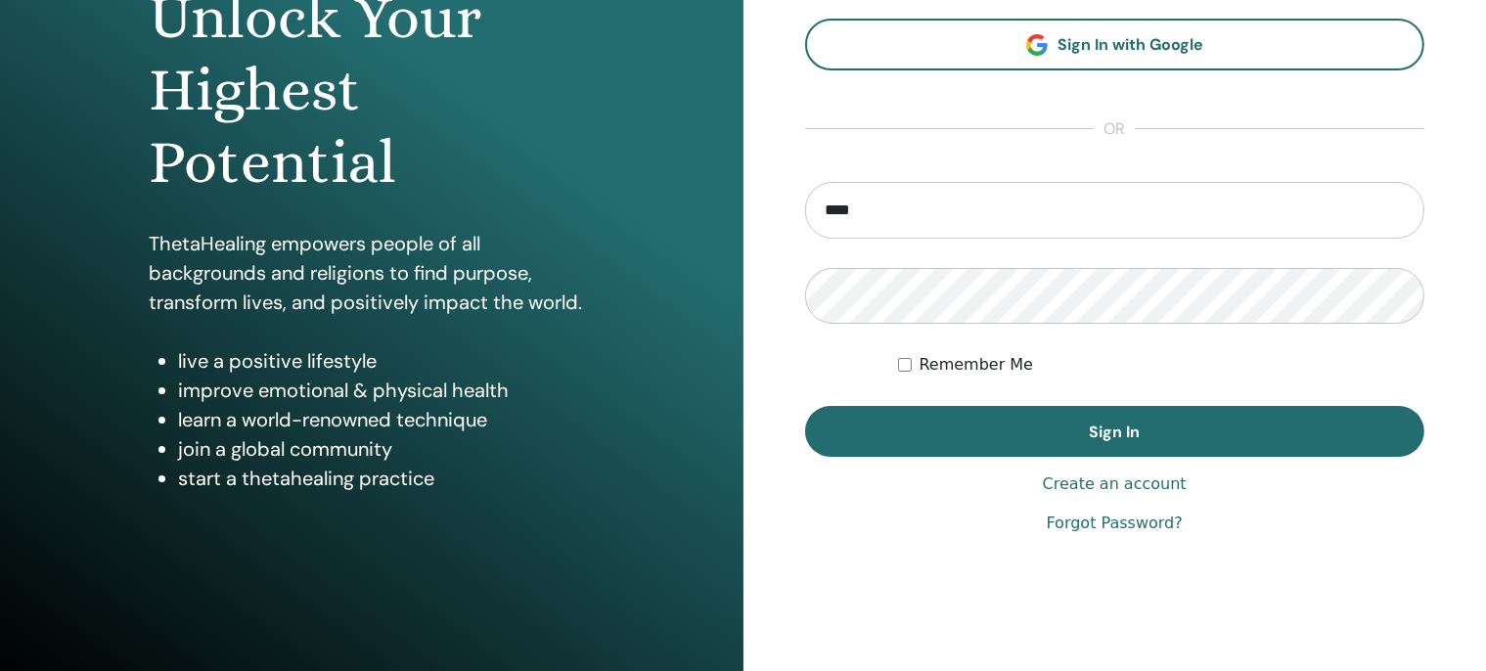 This screenshot has width=1486, height=671. Describe the element at coordinates (386, 478) in the screenshot. I see `li: start a thetahealing practice` at that location.